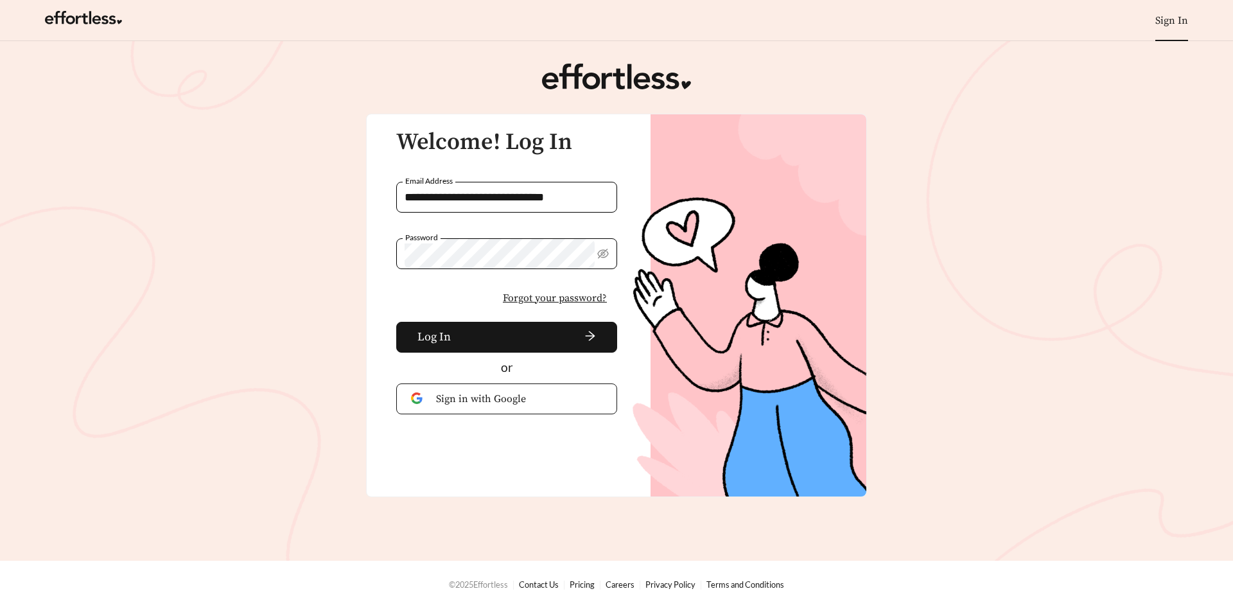 Image resolution: width=1233 pixels, height=607 pixels. Describe the element at coordinates (507, 337) in the screenshot. I see `button: Log Inarrow-right` at that location.